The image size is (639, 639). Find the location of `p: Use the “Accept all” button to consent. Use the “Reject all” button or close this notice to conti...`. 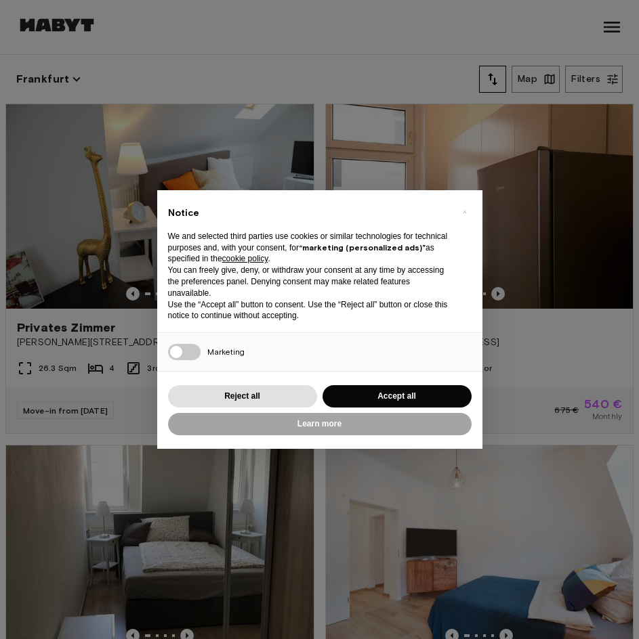

p: Use the “Accept all” button to consent. Use the “Reject all” button or close this notice to conti... is located at coordinates (309, 311).